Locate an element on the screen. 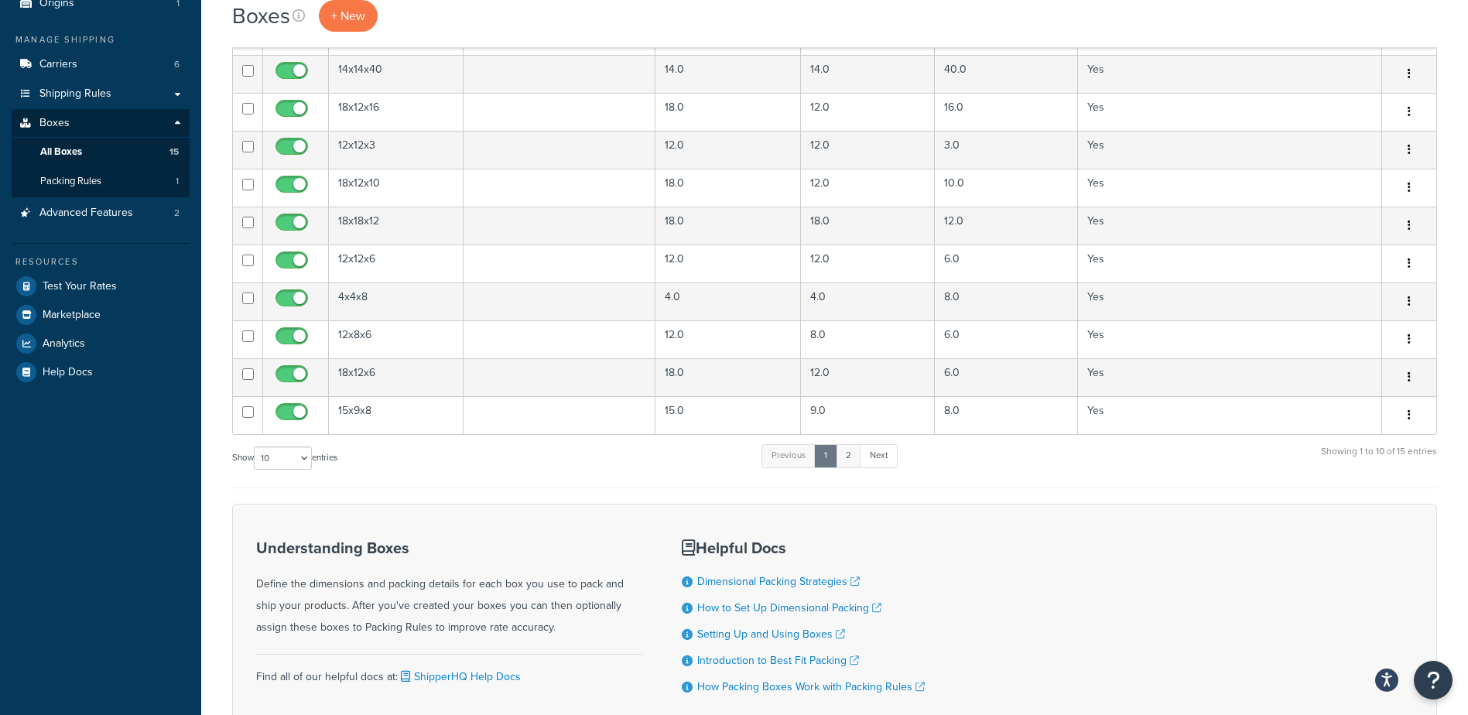  button: Open Resource Center is located at coordinates (1433, 680).